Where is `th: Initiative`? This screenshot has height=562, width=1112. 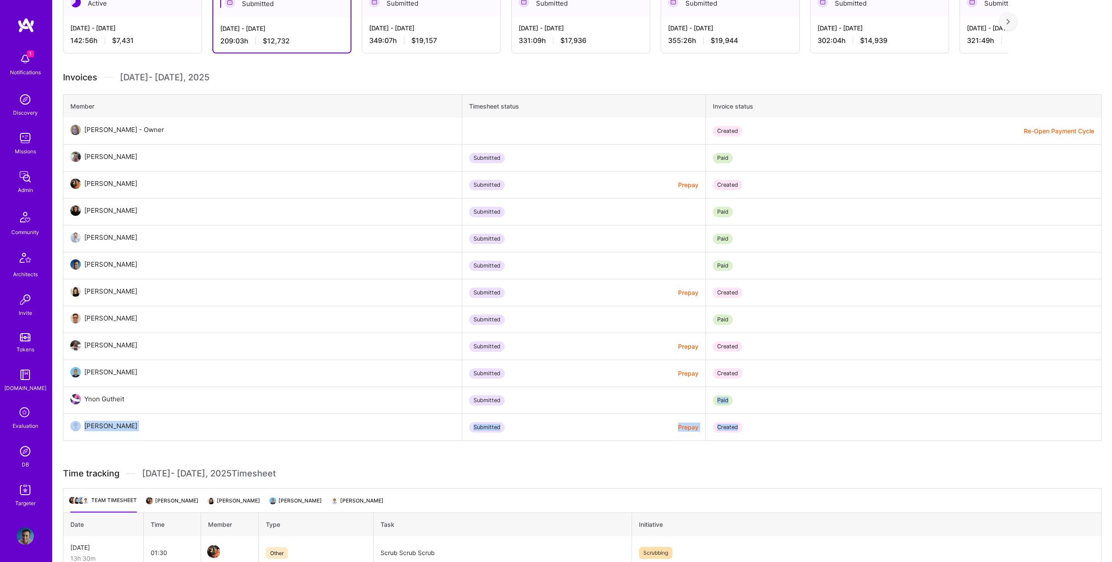
th: Initiative is located at coordinates (867, 525).